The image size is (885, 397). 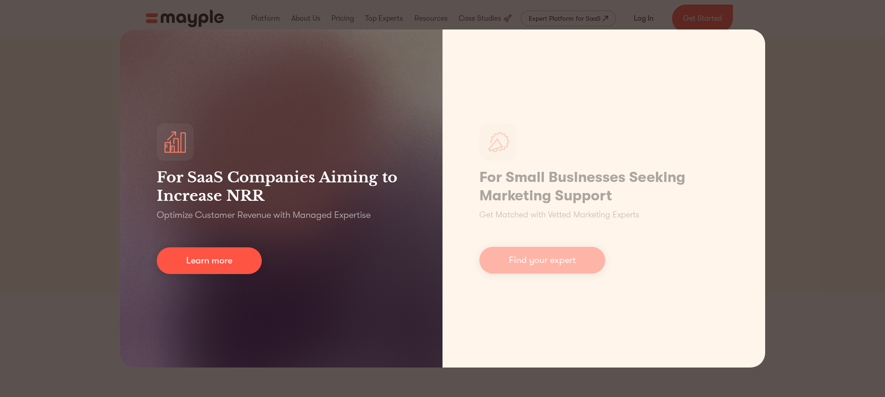 I want to click on a: Learn more, so click(x=209, y=261).